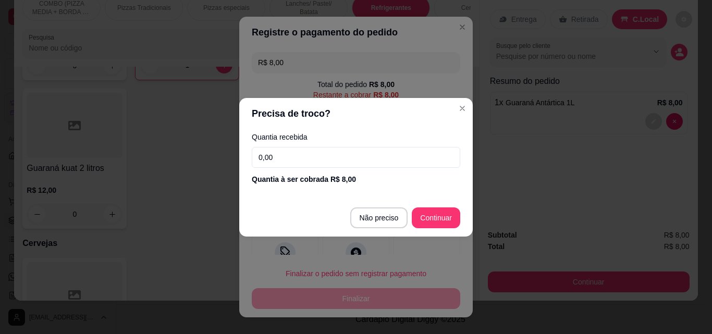 The width and height of the screenshot is (712, 334). Describe the element at coordinates (356, 179) in the screenshot. I see `div: Quantia à ser cobrada R$ 8,00` at that location.